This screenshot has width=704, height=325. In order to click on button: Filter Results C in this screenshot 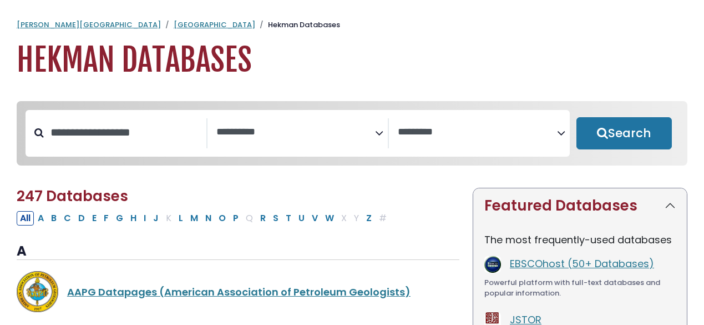, I will do `click(67, 218)`.